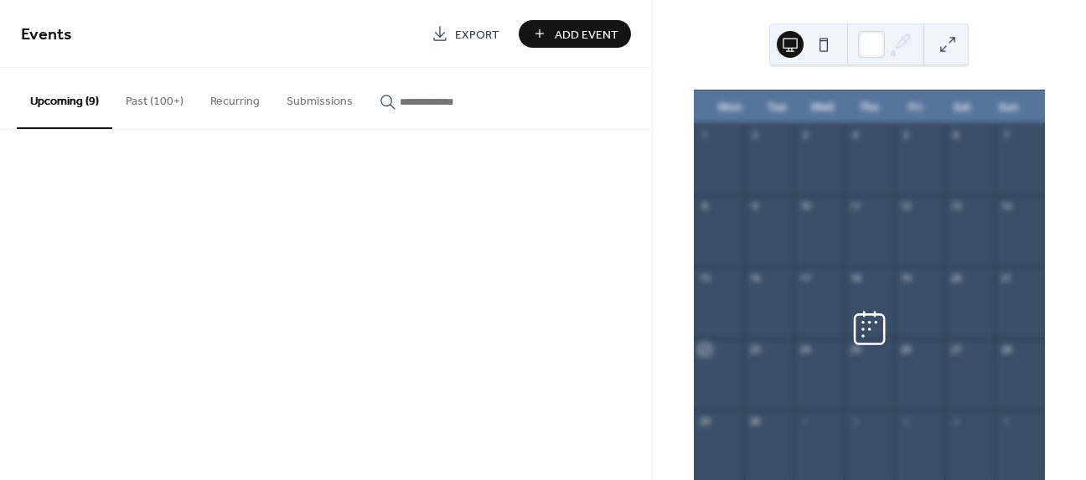 The height and width of the screenshot is (480, 1086). Describe the element at coordinates (235, 97) in the screenshot. I see `button: Recurring` at that location.